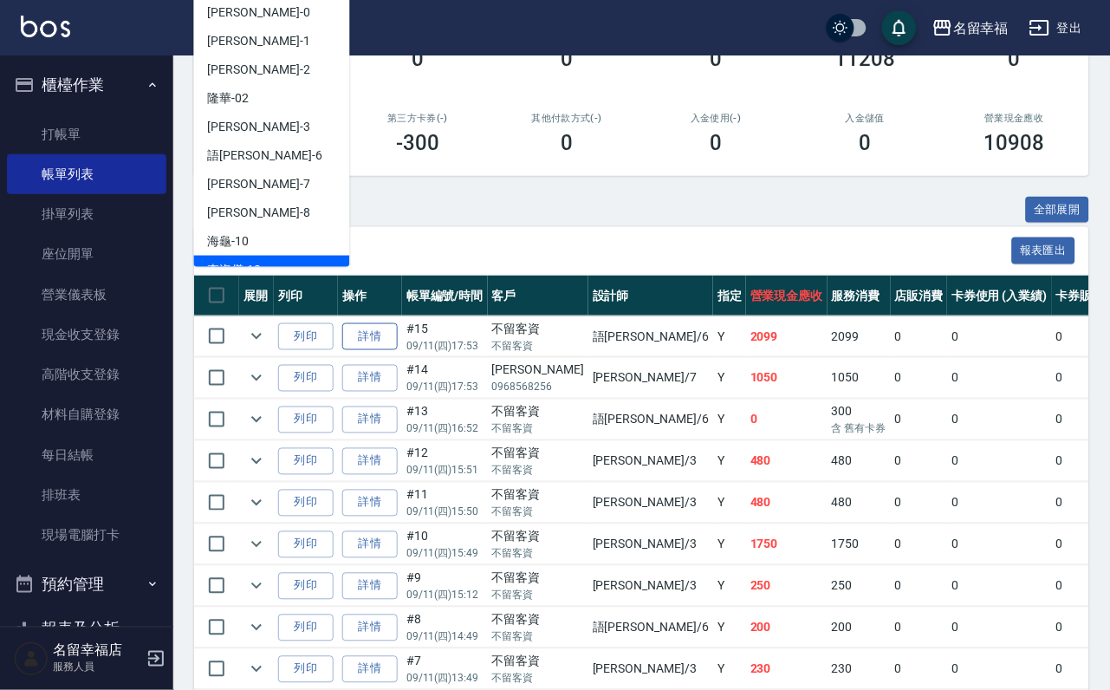 The width and height of the screenshot is (1110, 690). Describe the element at coordinates (87, 414) in the screenshot. I see `a: 材料自購登錄` at that location.